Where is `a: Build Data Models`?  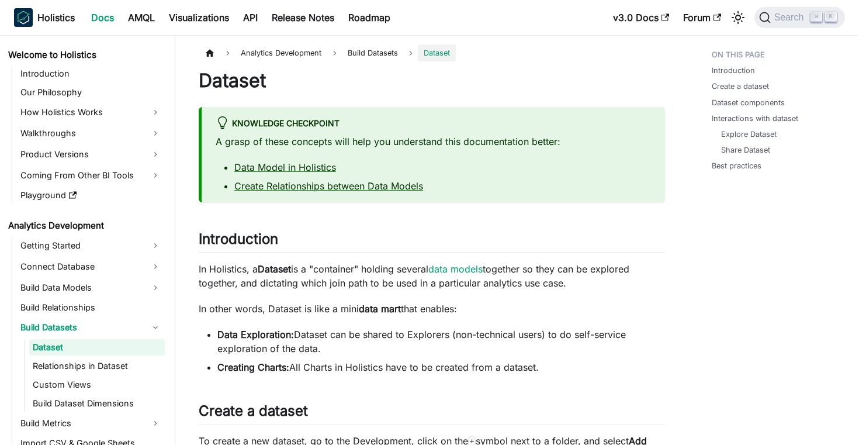
a: Build Data Models is located at coordinates (91, 287).